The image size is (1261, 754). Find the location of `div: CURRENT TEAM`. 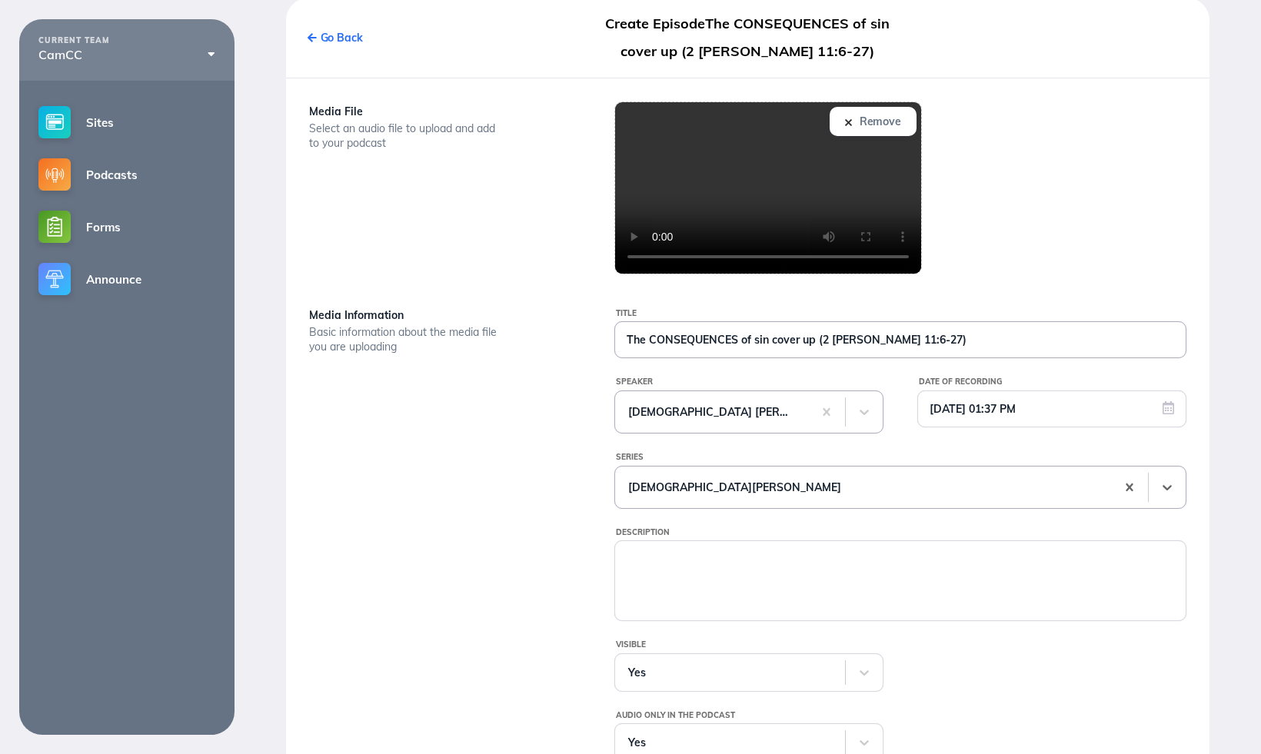

div: CURRENT TEAM is located at coordinates (127, 41).